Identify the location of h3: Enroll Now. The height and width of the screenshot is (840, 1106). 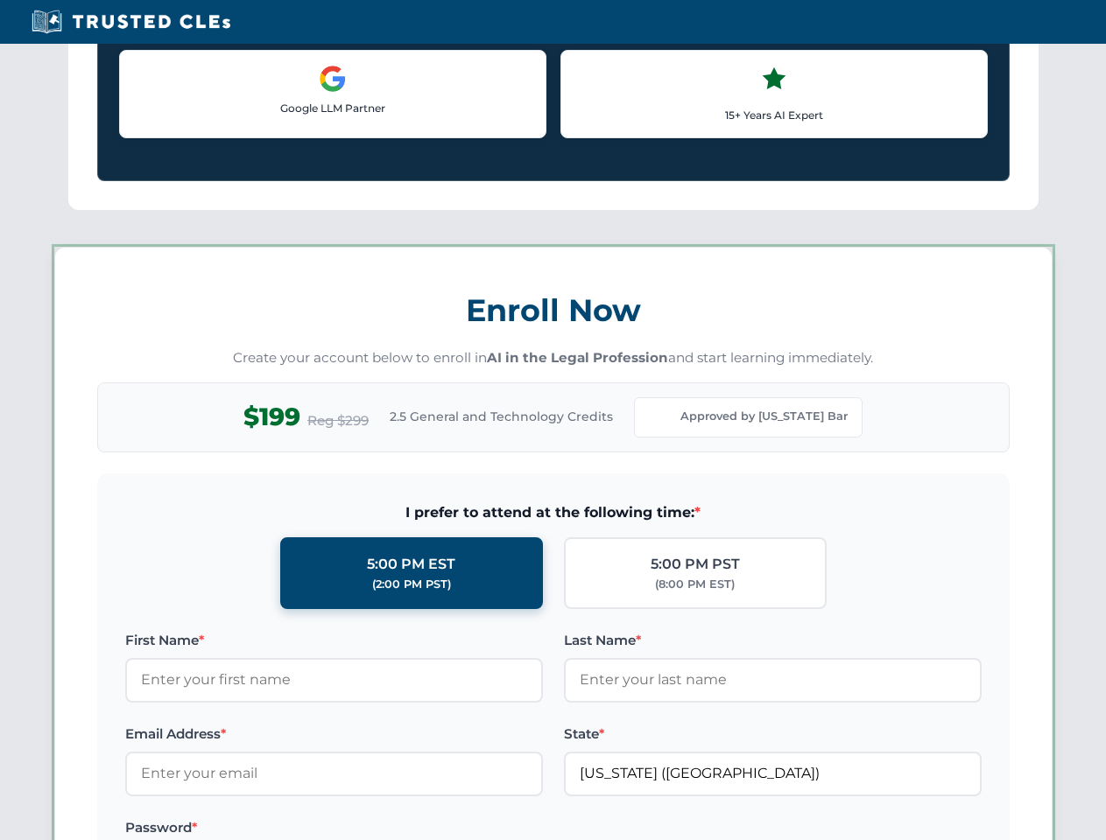
(553, 310).